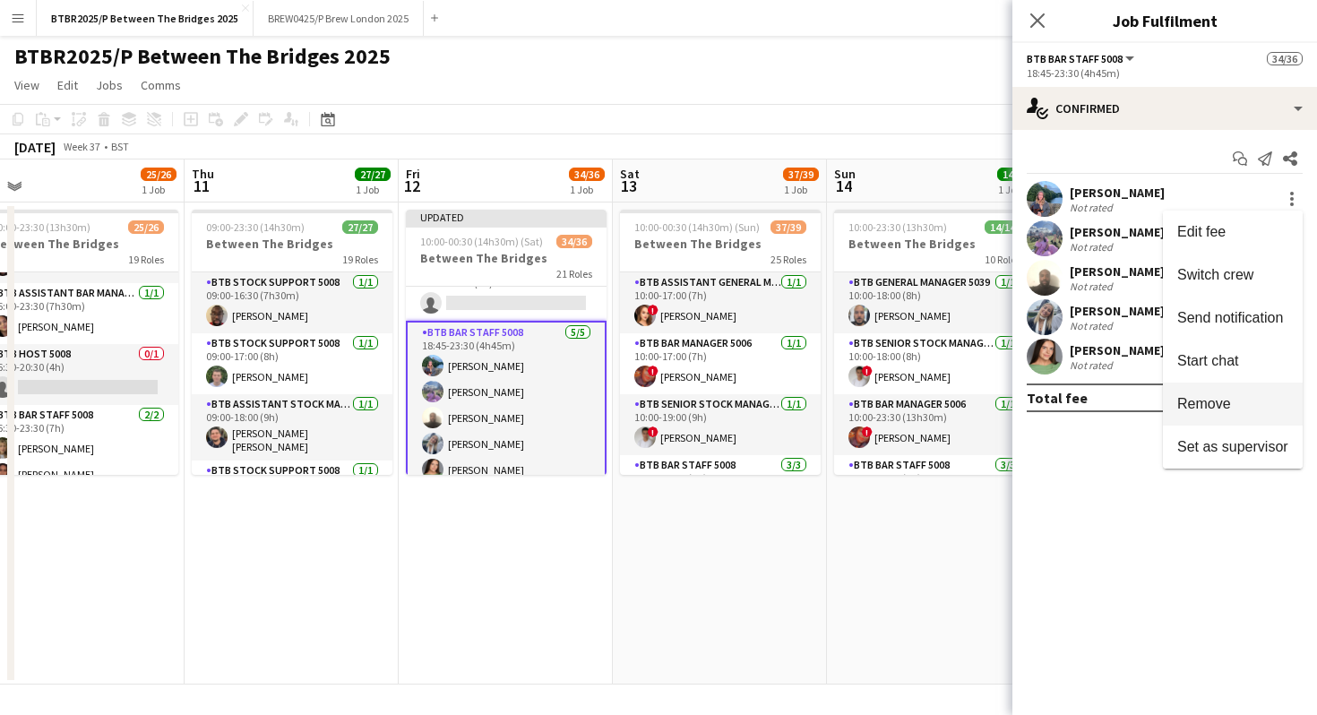  Describe the element at coordinates (1232, 275) in the screenshot. I see `button: Switch crew` at that location.